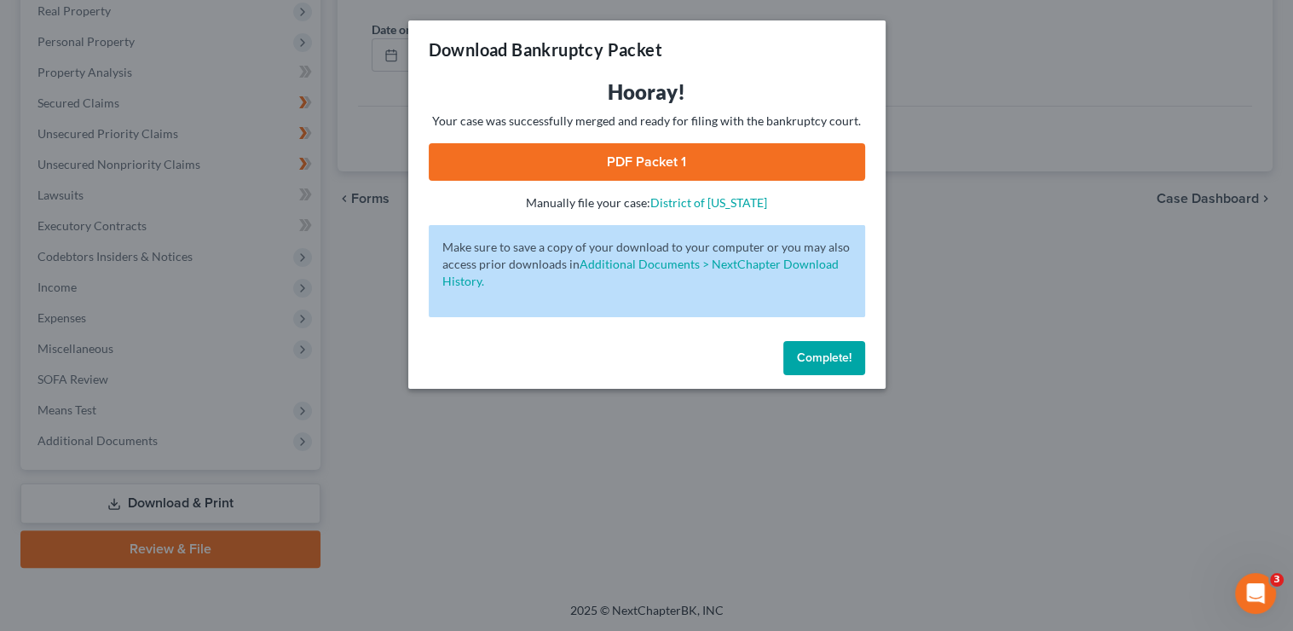 The width and height of the screenshot is (1293, 631). Describe the element at coordinates (647, 203) in the screenshot. I see `p: Manually file your case:` at that location.